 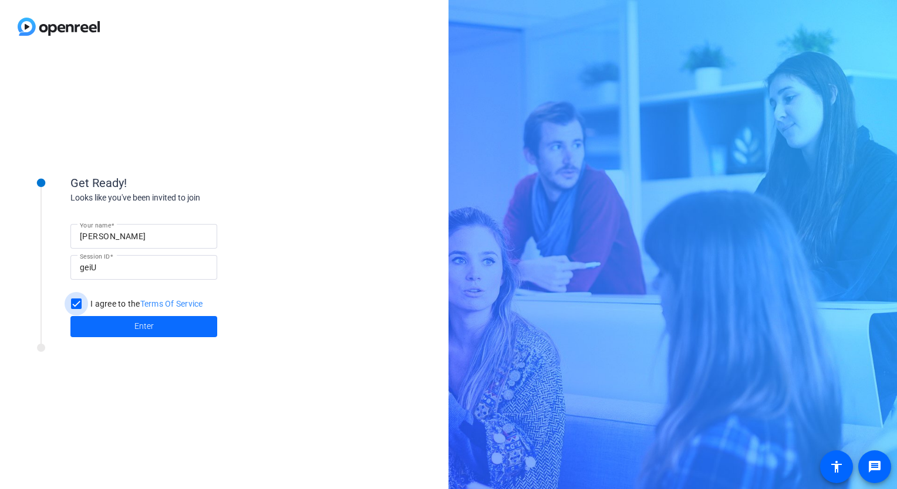 I want to click on label: I agree to the, so click(x=146, y=304).